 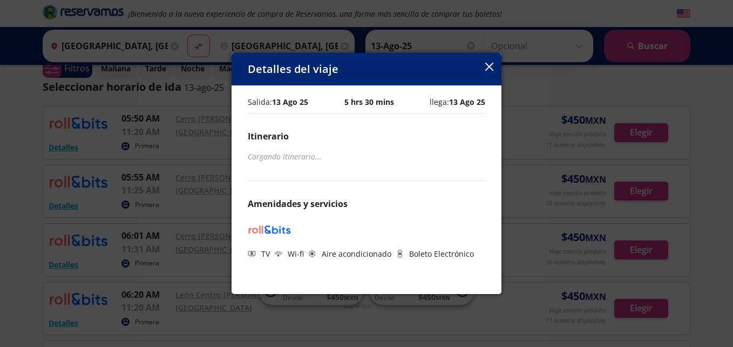 What do you see at coordinates (270, 229) in the screenshot?
I see `img: ROLL & BITS` at bounding box center [270, 229].